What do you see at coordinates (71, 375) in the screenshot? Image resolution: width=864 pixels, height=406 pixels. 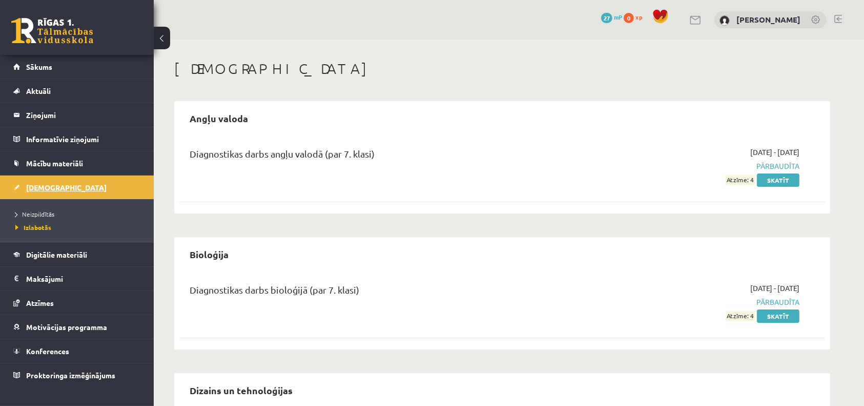 I see `span: Proktoringa izmēģinājums` at bounding box center [71, 375].